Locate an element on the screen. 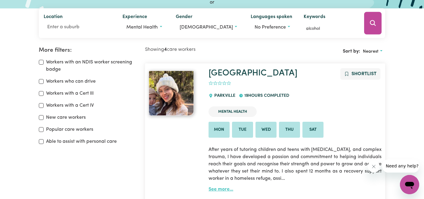 The height and width of the screenshot is (199, 424). span: Nearest is located at coordinates (370, 51).